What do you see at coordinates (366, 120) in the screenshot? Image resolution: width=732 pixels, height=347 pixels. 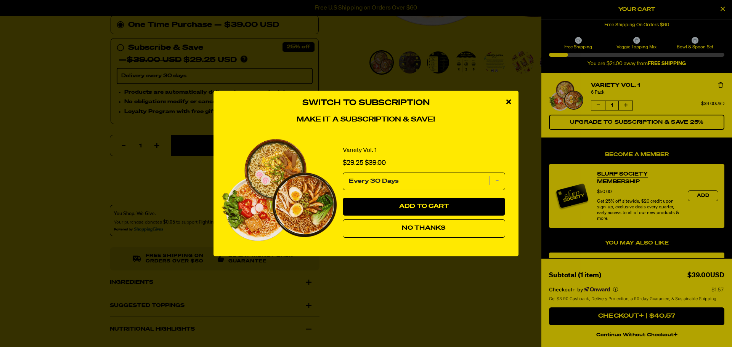 I see `h4: Make it a subscription & save!` at bounding box center [366, 120].